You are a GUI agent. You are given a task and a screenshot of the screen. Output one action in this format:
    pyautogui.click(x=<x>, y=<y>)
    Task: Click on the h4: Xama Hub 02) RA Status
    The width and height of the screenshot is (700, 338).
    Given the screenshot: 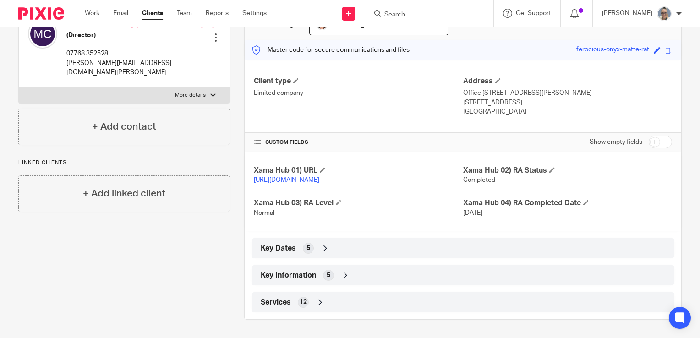 What is the action you would take?
    pyautogui.click(x=568, y=170)
    